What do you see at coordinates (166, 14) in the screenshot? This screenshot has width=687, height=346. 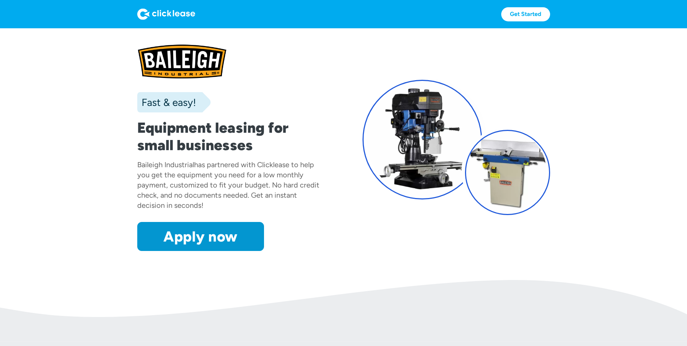 I see `img: Logo` at bounding box center [166, 14].